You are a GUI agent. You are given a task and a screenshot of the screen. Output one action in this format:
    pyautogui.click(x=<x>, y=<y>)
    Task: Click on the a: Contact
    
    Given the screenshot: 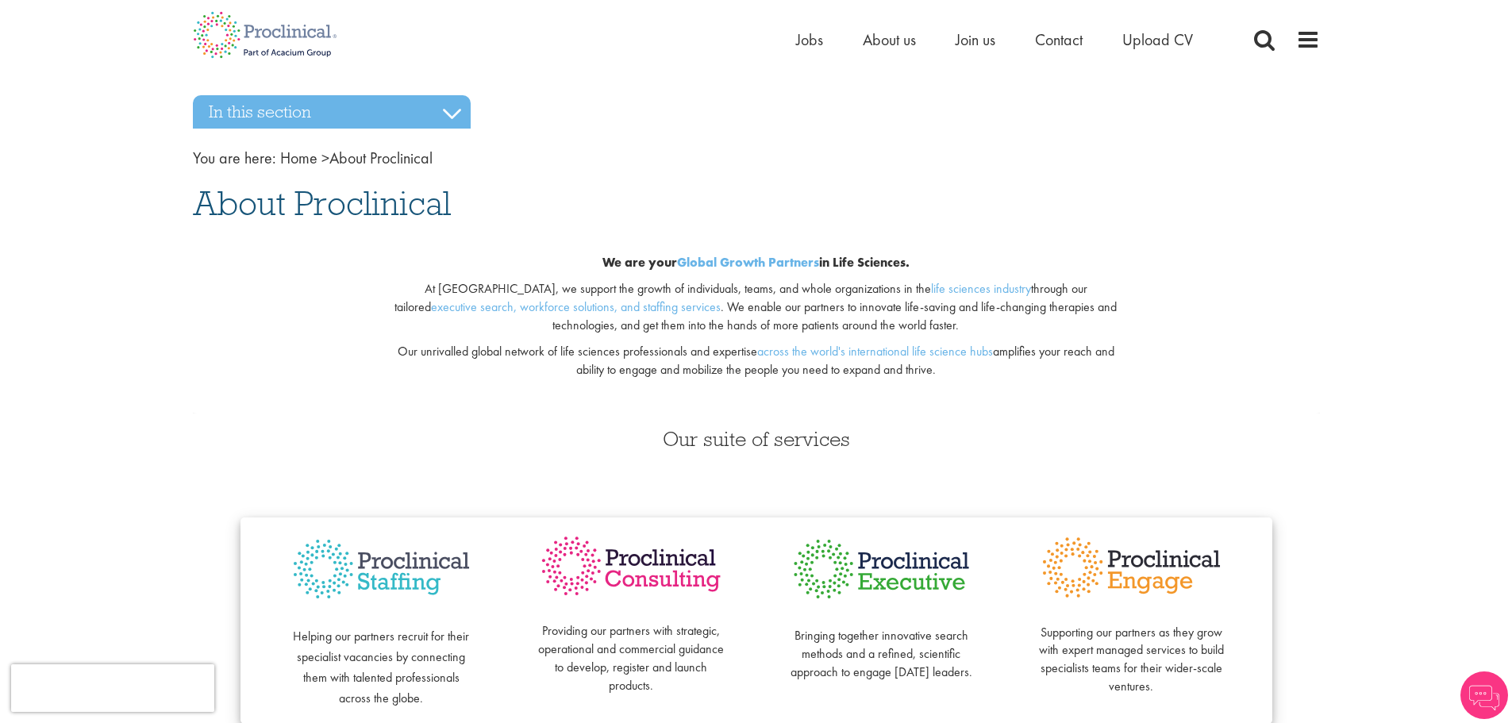 What is the action you would take?
    pyautogui.click(x=1059, y=40)
    